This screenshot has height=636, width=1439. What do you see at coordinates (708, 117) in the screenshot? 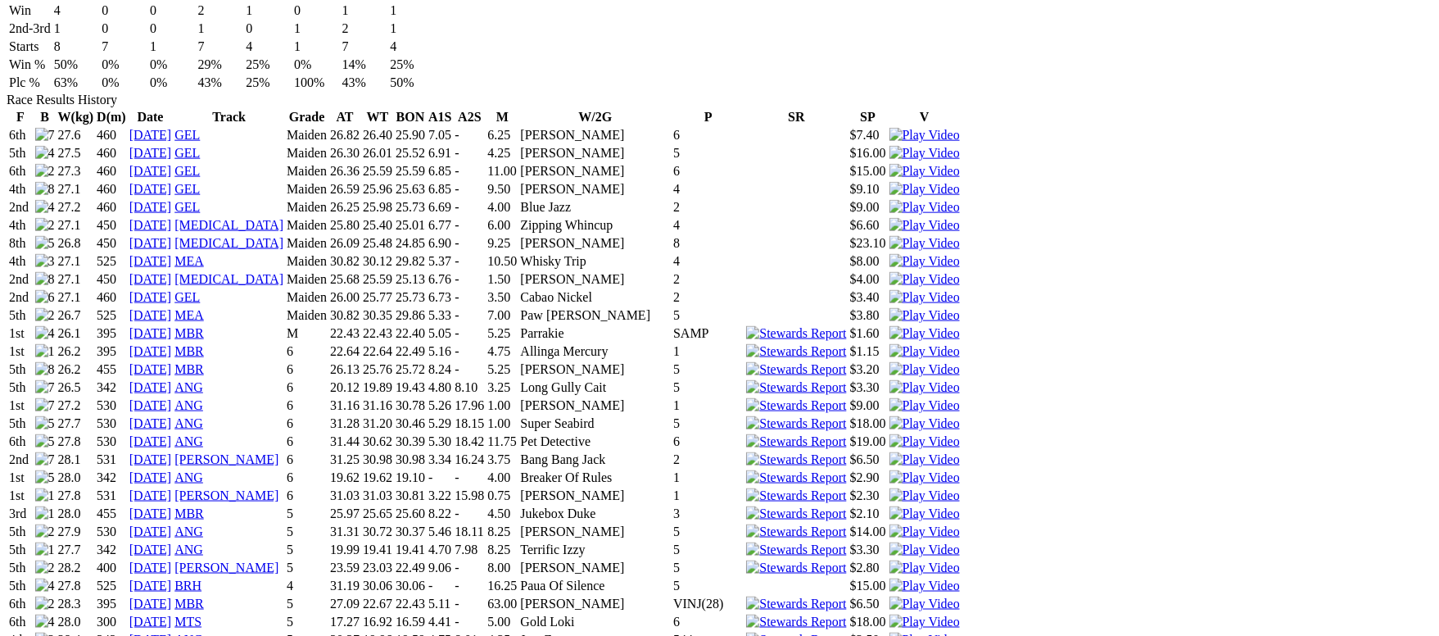
I see `th: P` at bounding box center [708, 117].